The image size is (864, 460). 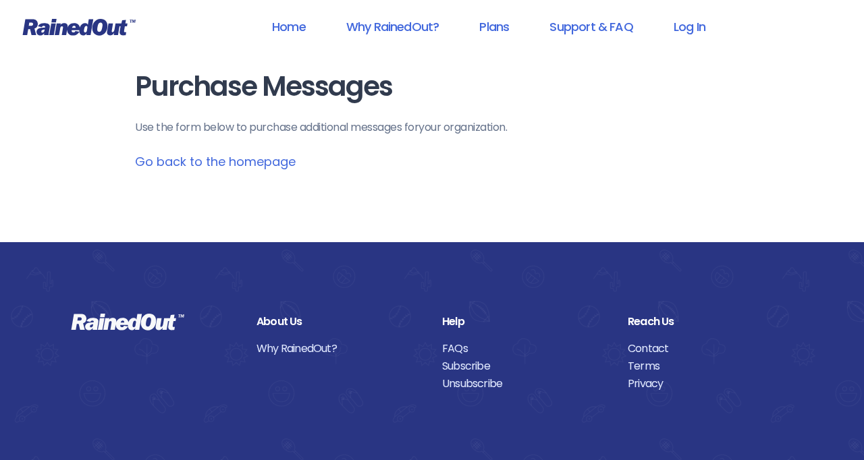 What do you see at coordinates (524, 384) in the screenshot?
I see `a: Unsubscribe` at bounding box center [524, 384].